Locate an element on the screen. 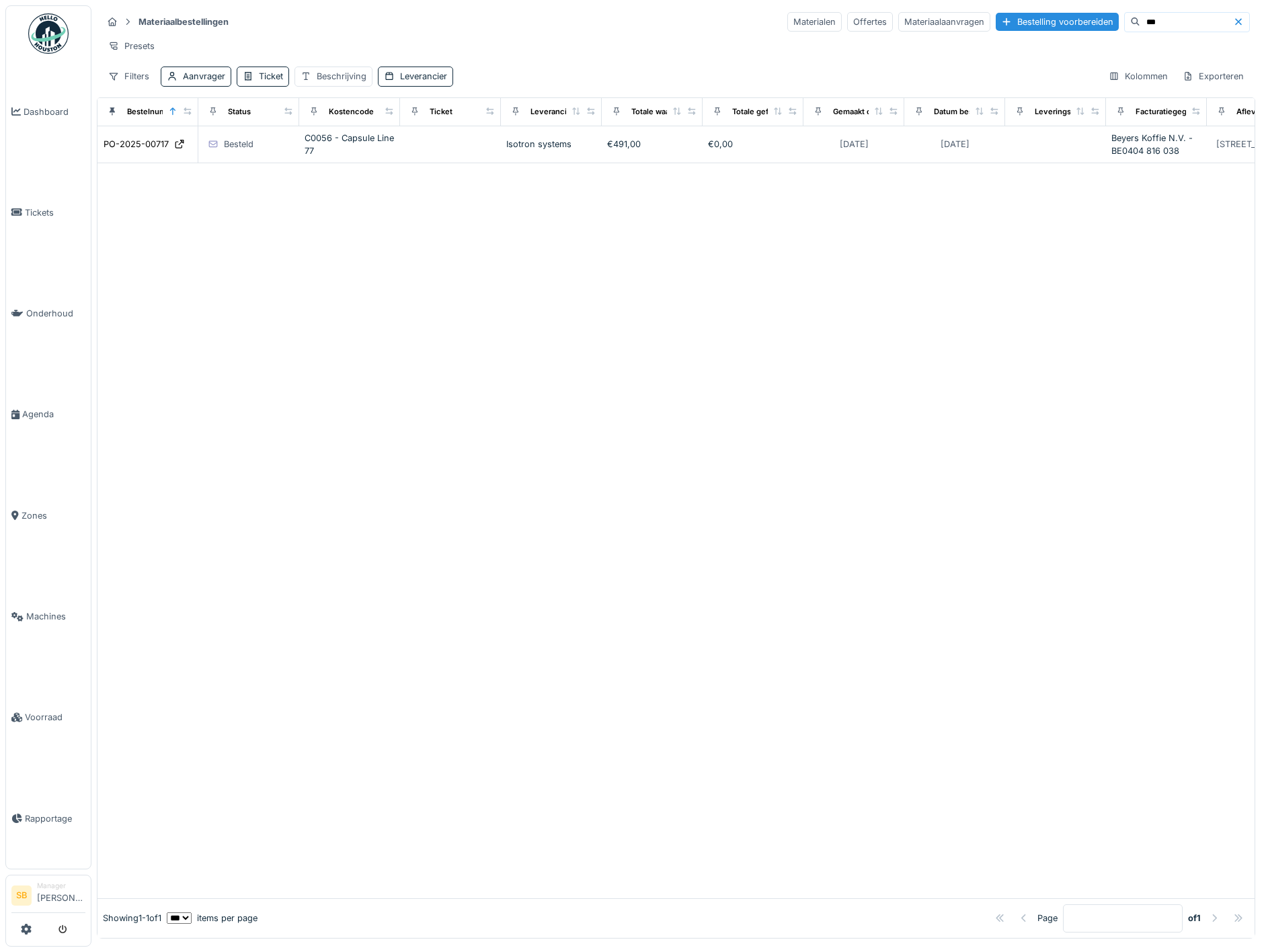  div: Materialen is located at coordinates (814, 22).